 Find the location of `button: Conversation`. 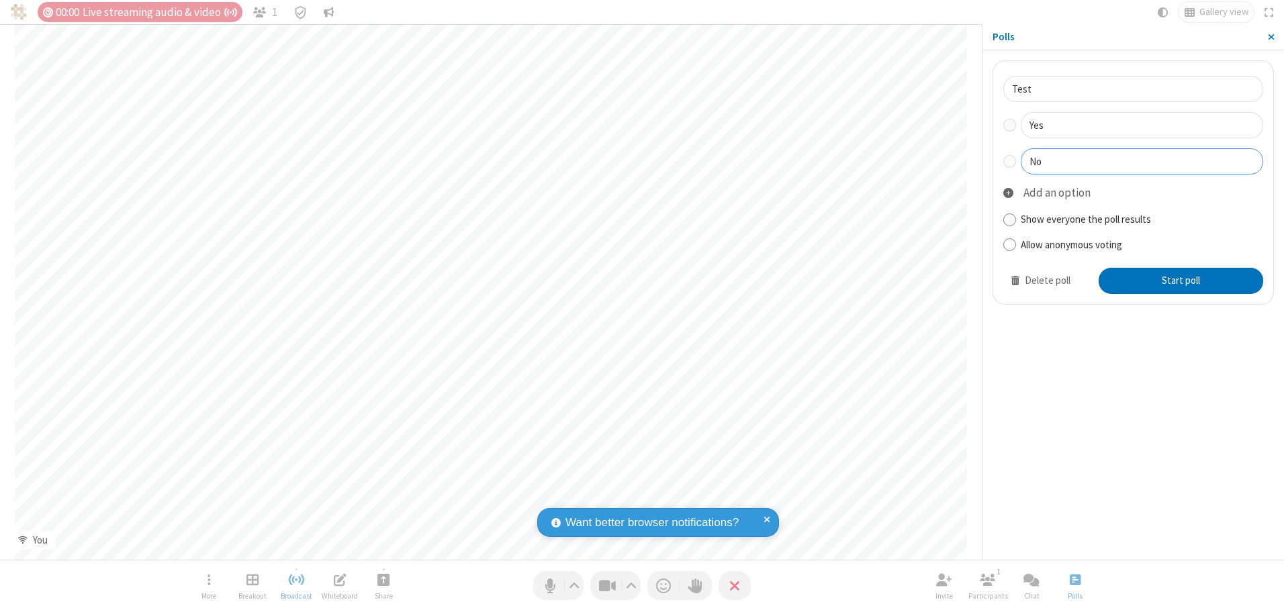

button: Conversation is located at coordinates (329, 12).